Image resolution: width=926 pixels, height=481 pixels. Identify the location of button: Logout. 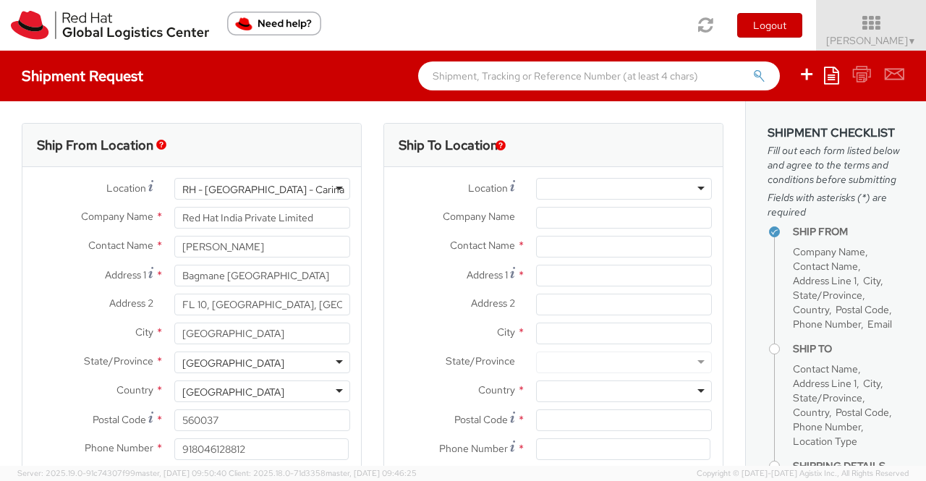
(769, 25).